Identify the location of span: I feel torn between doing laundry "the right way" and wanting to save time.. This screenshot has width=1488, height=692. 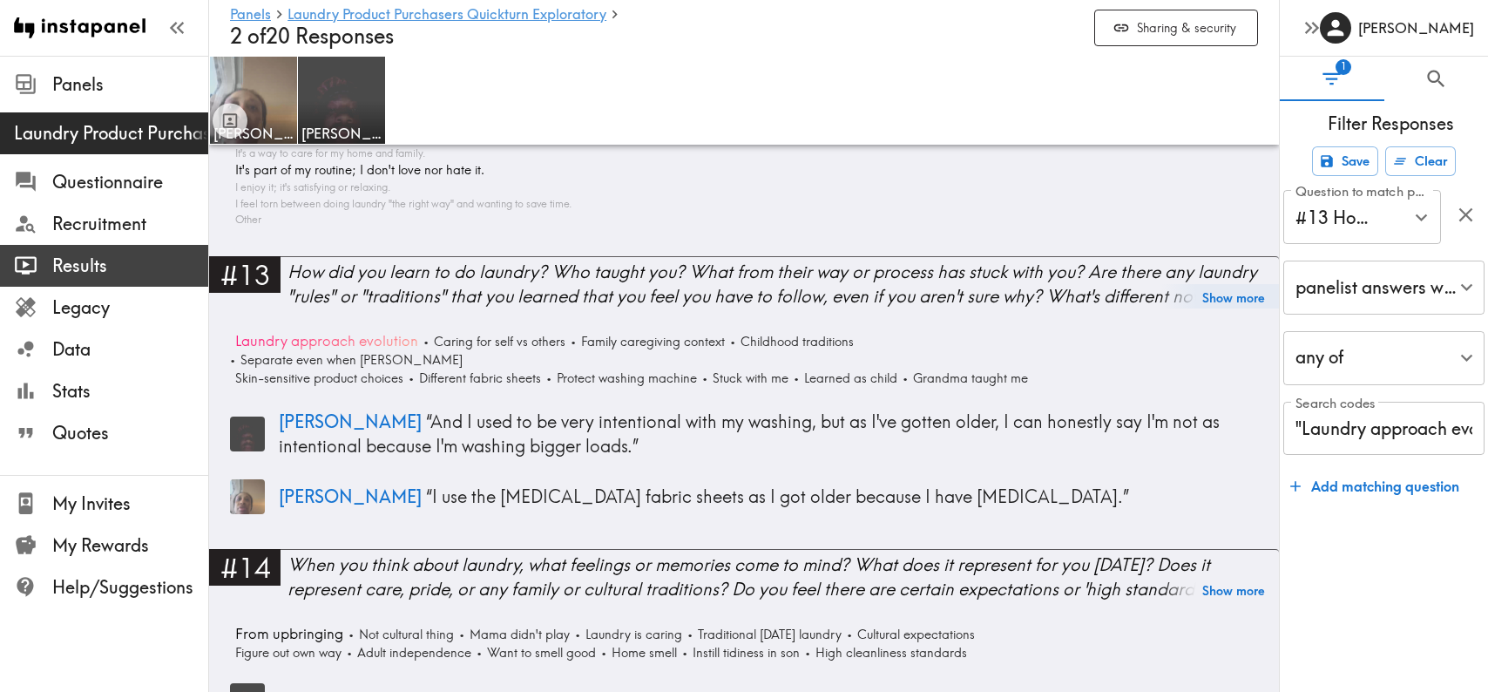
(401, 204).